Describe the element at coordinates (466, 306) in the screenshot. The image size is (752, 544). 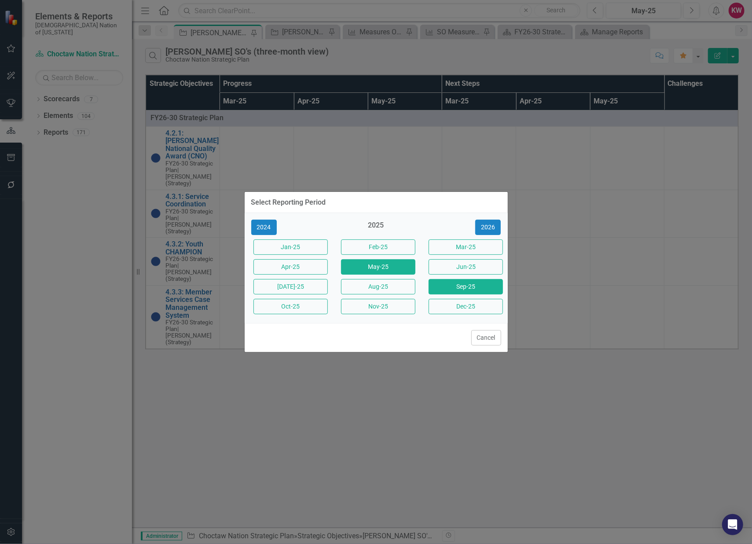
I see `button: Dec-25` at that location.